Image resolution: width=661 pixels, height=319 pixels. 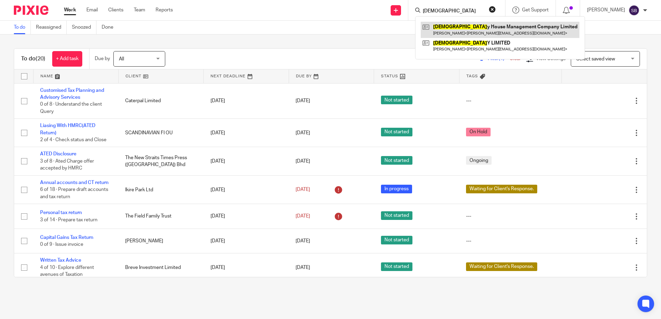 What do you see at coordinates (31, 10) in the screenshot?
I see `img: Pixie` at bounding box center [31, 10].